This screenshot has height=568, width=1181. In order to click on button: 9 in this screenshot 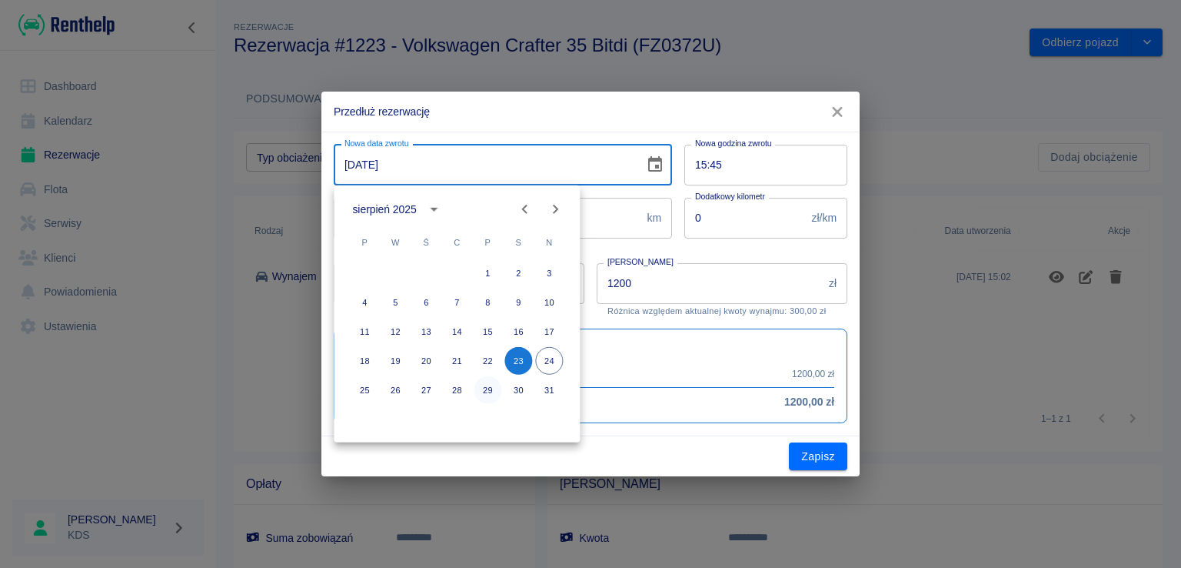, I will do `click(518, 302)`.